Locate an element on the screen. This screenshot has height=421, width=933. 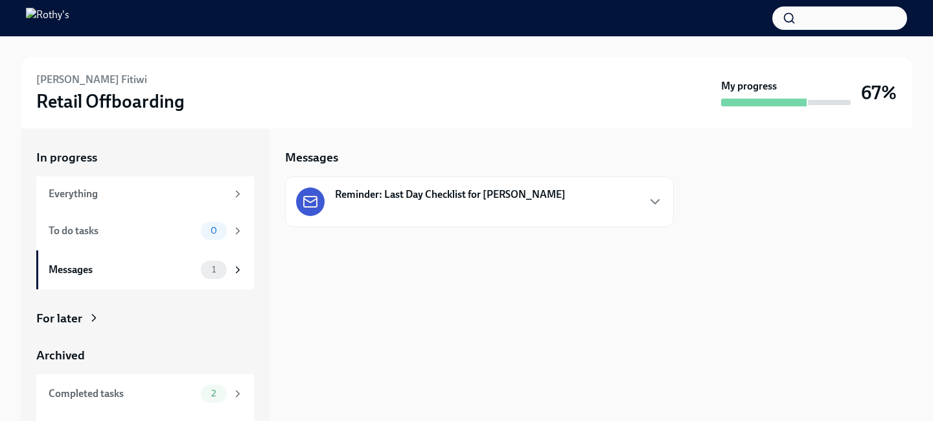
div: Everything is located at coordinates (137, 194).